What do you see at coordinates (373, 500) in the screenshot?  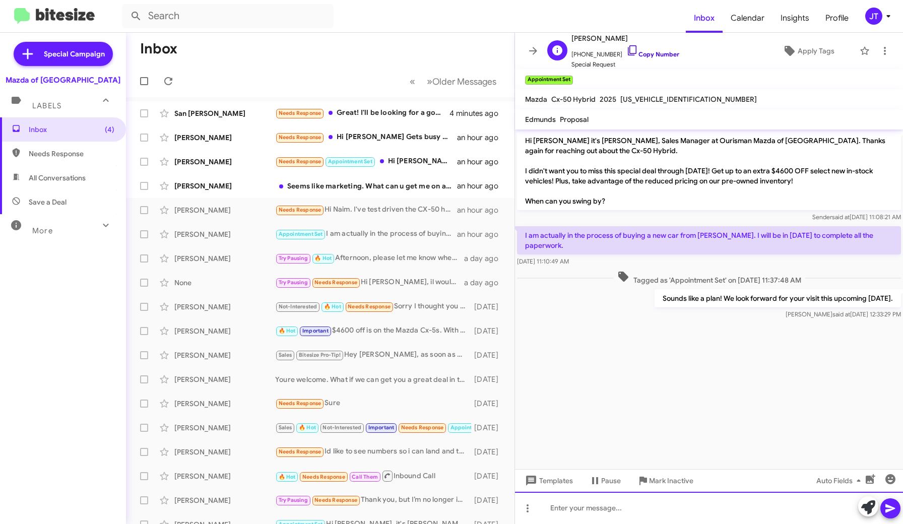 I see `div: Thank you, but I’m no longer in the car buying market.` at bounding box center [373, 500].